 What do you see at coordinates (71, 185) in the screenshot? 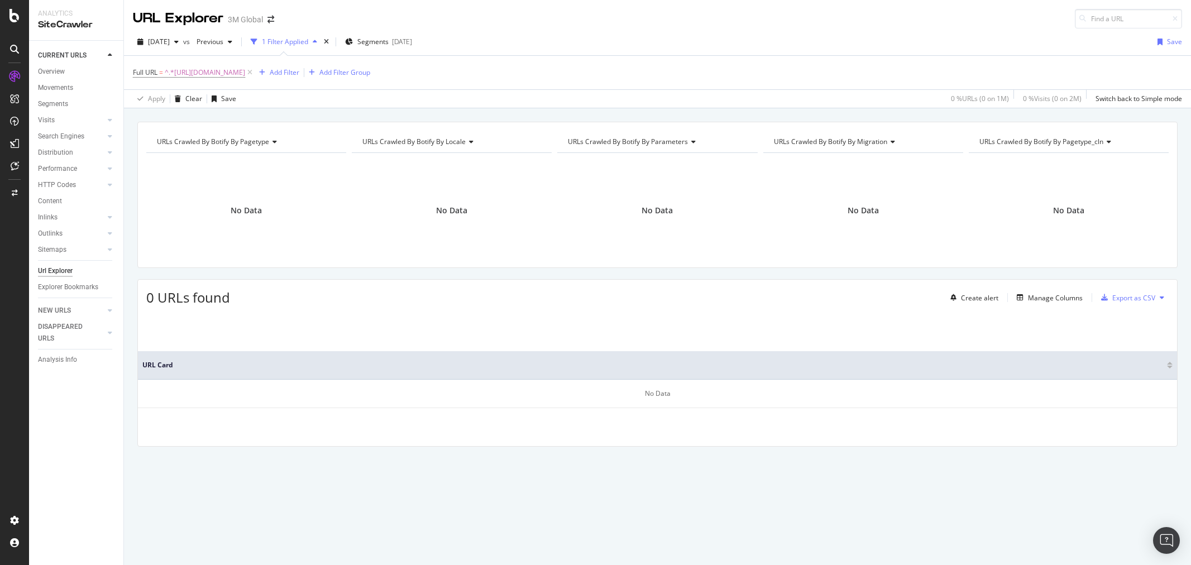
I see `a: HTTP Codes` at bounding box center [71, 185].